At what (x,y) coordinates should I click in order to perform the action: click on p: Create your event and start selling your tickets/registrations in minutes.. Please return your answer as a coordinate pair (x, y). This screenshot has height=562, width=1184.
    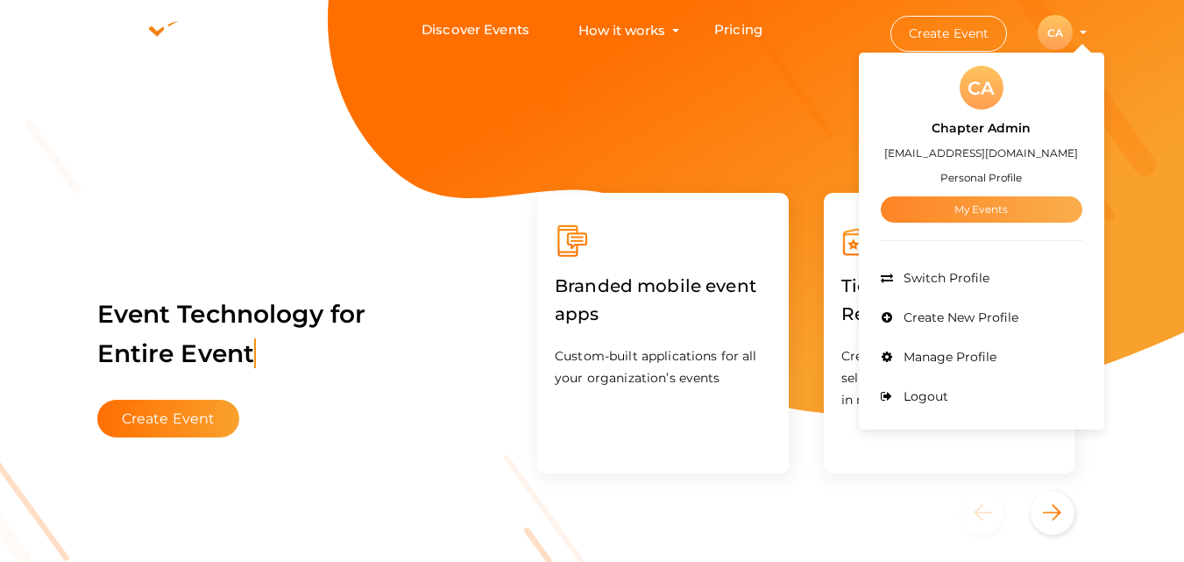
    Looking at the image, I should click on (949, 378).